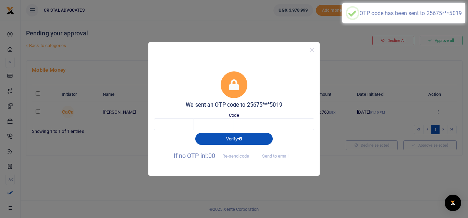 This screenshot has height=218, width=468. Describe the element at coordinates (234, 138) in the screenshot. I see `button: Verify` at that location.